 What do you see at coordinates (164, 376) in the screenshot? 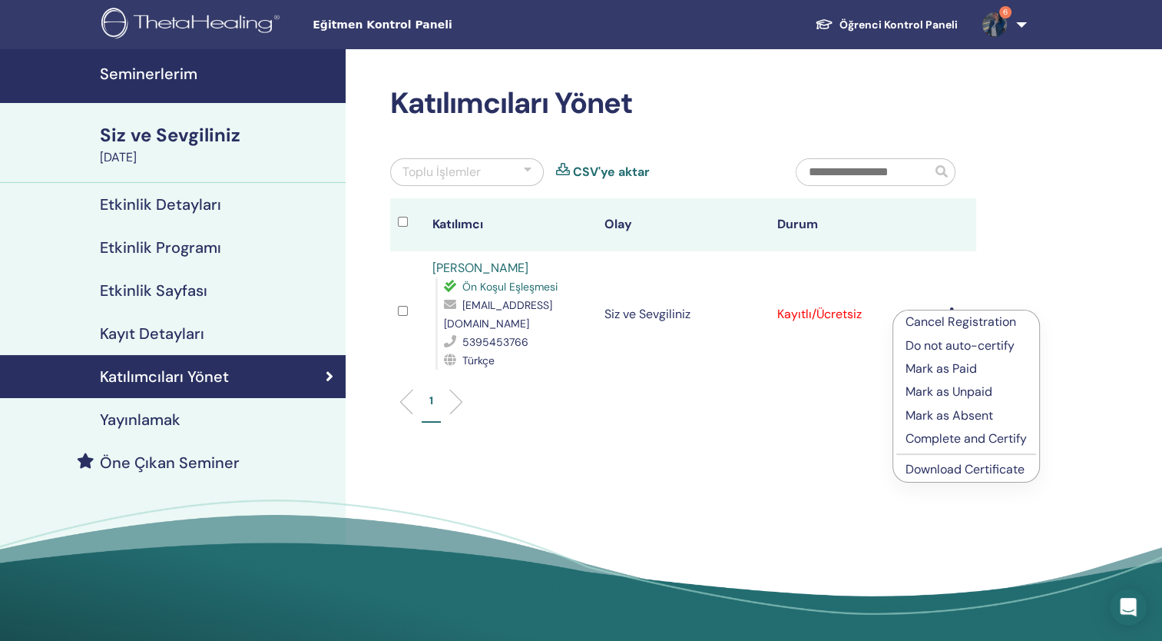
I see `h4: Katılımcıları Yönet` at bounding box center [164, 376].